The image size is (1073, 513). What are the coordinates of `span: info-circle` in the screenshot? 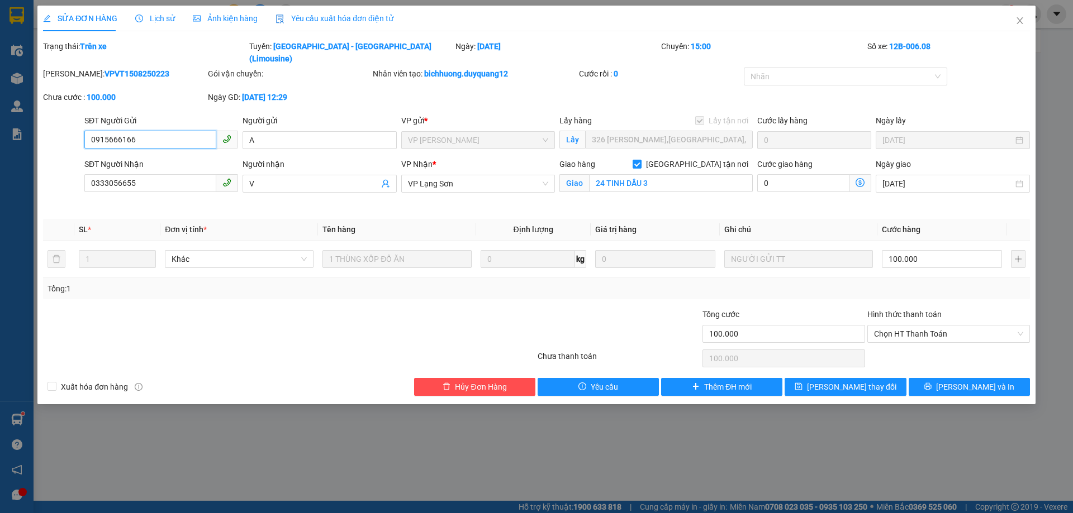 It's located at (139, 387).